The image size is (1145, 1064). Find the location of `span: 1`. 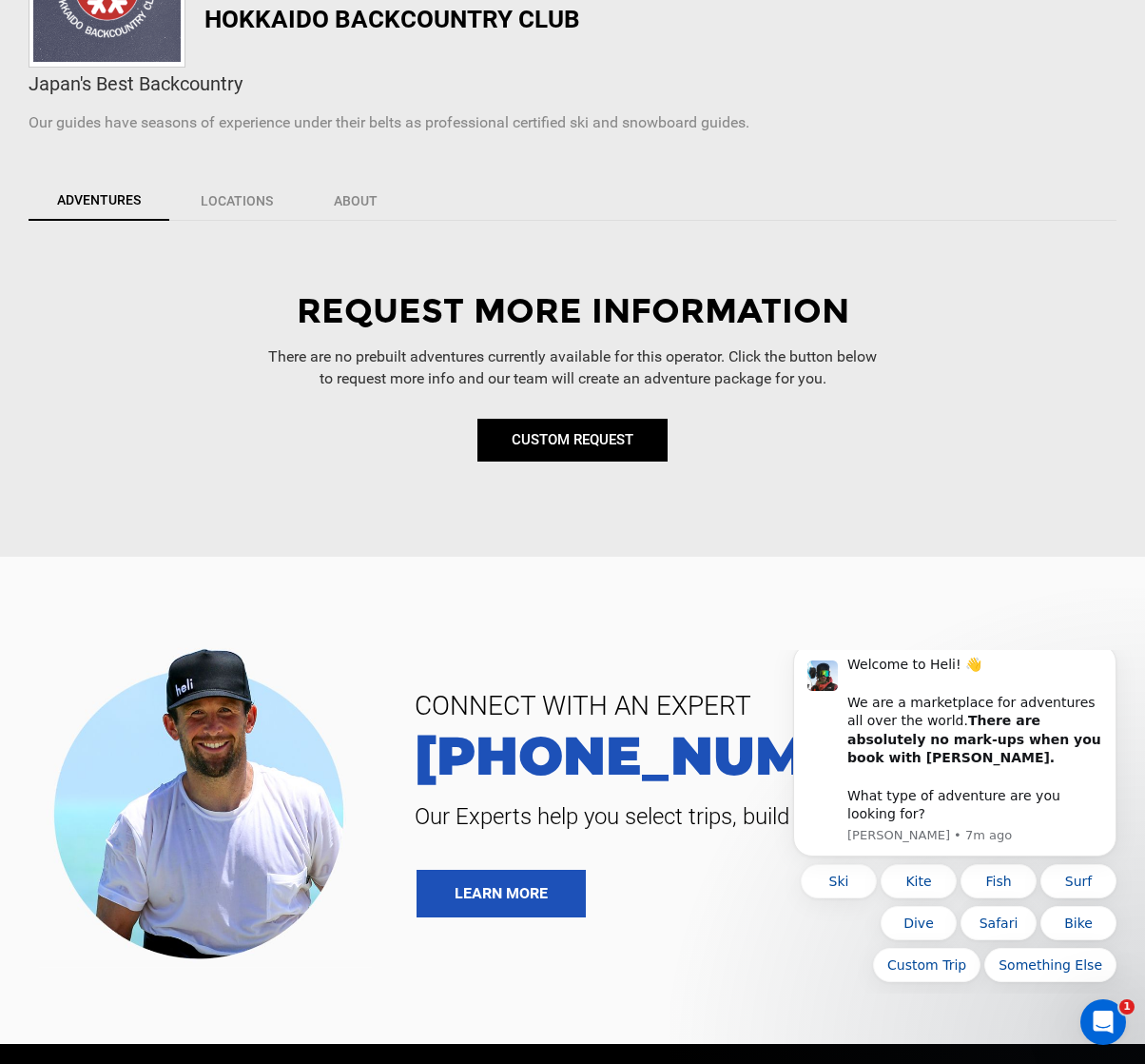

span: 1 is located at coordinates (1127, 1007).